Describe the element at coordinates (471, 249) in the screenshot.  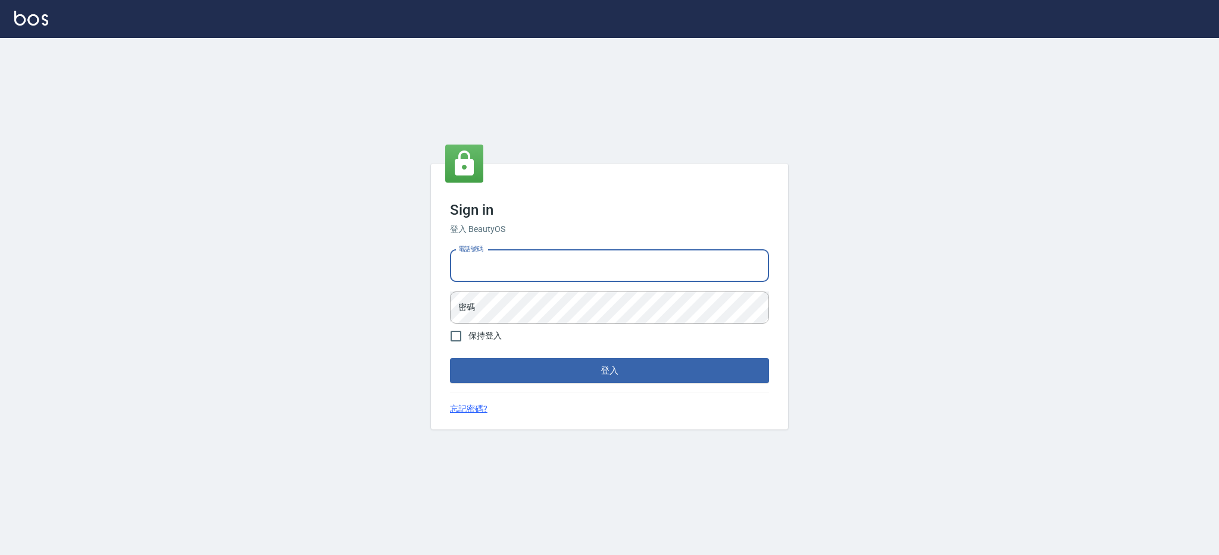
I see `label: 電話號碼` at that location.